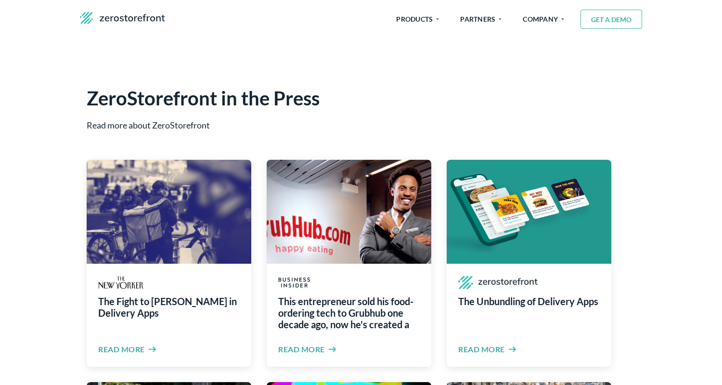  Describe the element at coordinates (361, 98) in the screenshot. I see `div: ZeroStorefront in the Press` at that location.